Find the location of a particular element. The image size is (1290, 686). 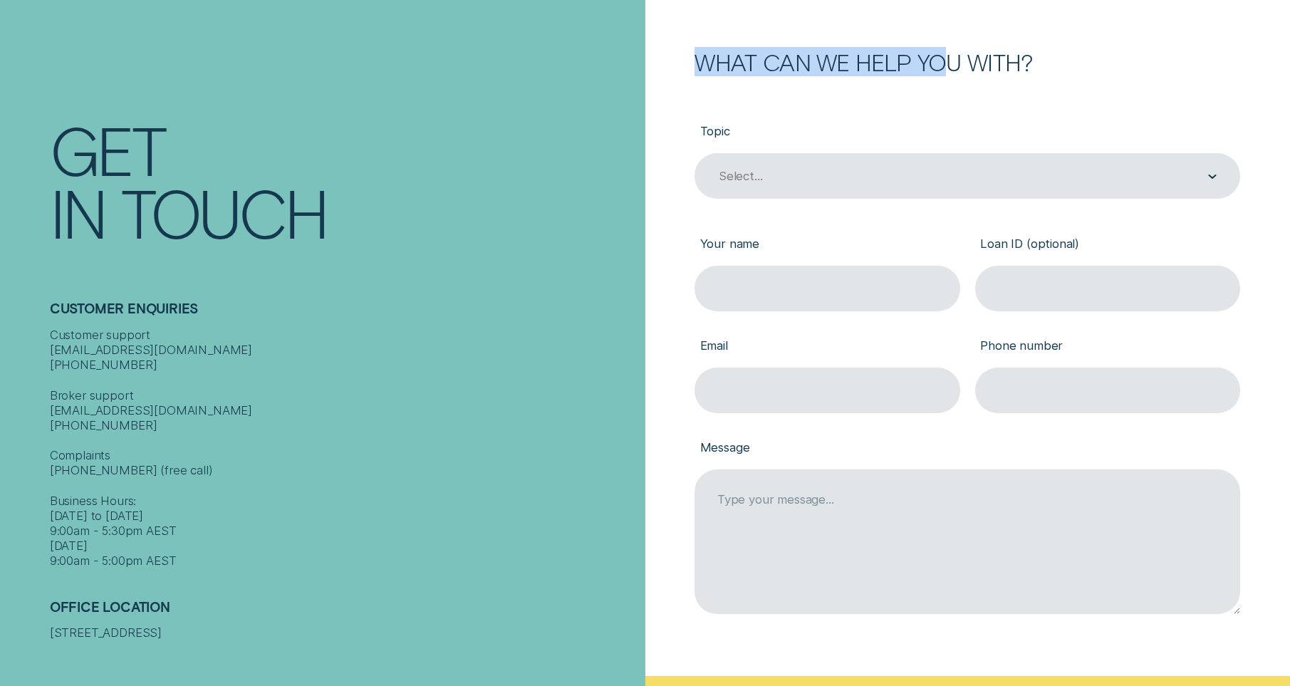

label: Topic is located at coordinates (967, 132).